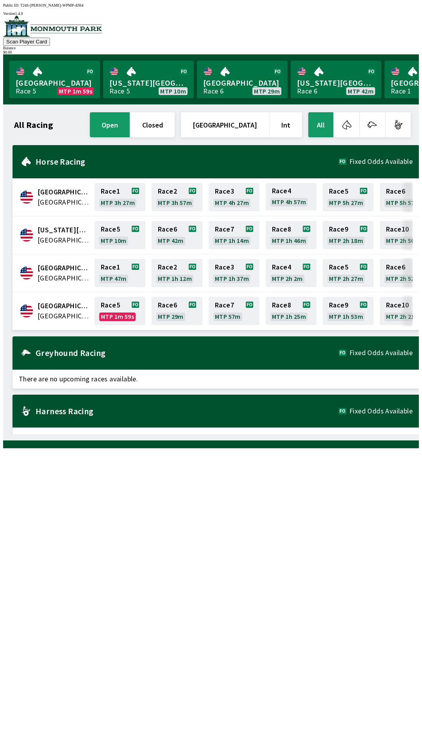 The height and width of the screenshot is (751, 422). Describe the element at coordinates (187, 161) in the screenshot. I see `h2: Horse Racing` at that location.